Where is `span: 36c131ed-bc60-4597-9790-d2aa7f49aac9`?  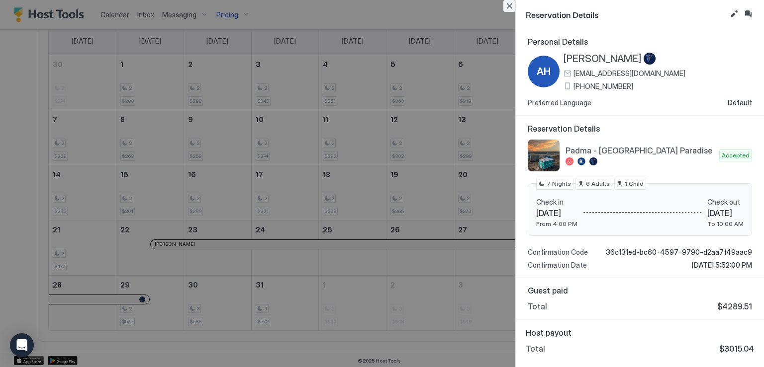
span: 36c131ed-bc60-4597-9790-d2aa7f49aac9 is located at coordinates (679, 253).